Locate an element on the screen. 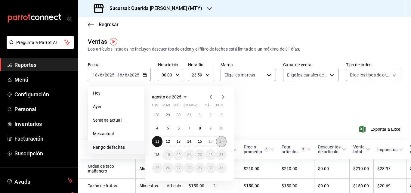 The width and height of the screenshot is (411, 193). button: 24 de agosto de 2025 is located at coordinates (221, 155).